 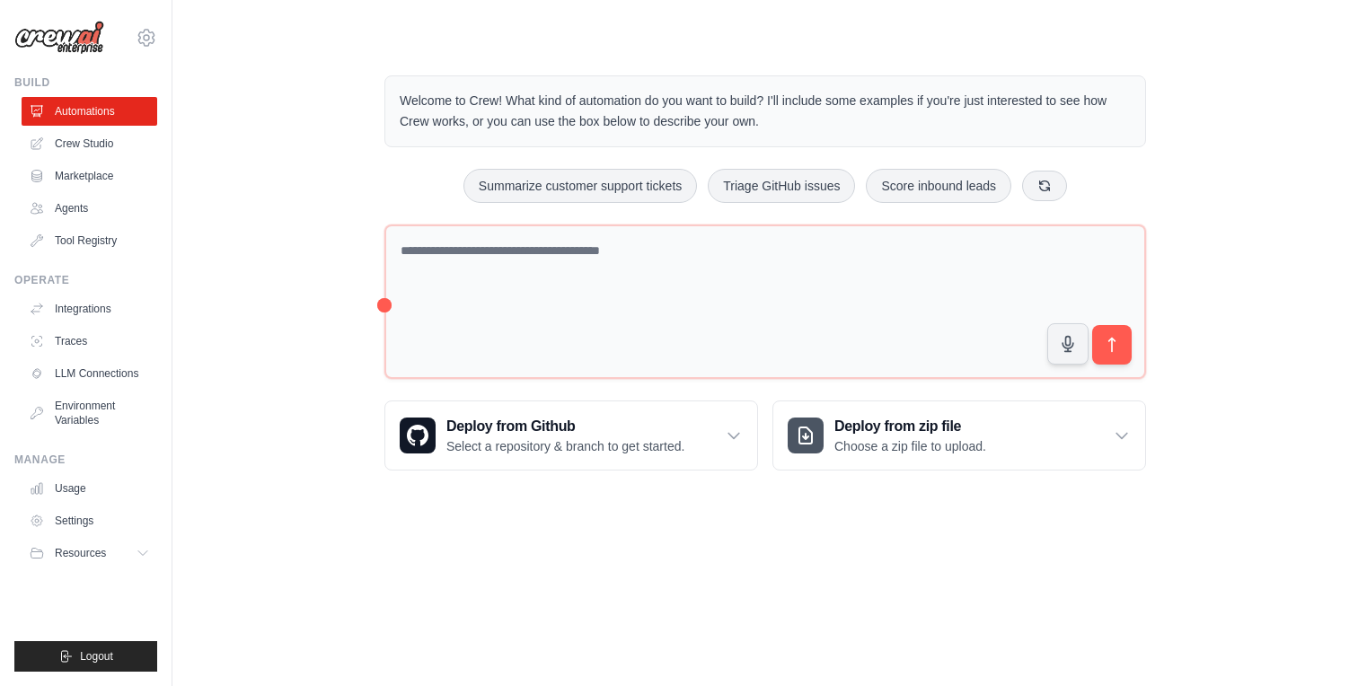 I want to click on a: Settings, so click(x=89, y=521).